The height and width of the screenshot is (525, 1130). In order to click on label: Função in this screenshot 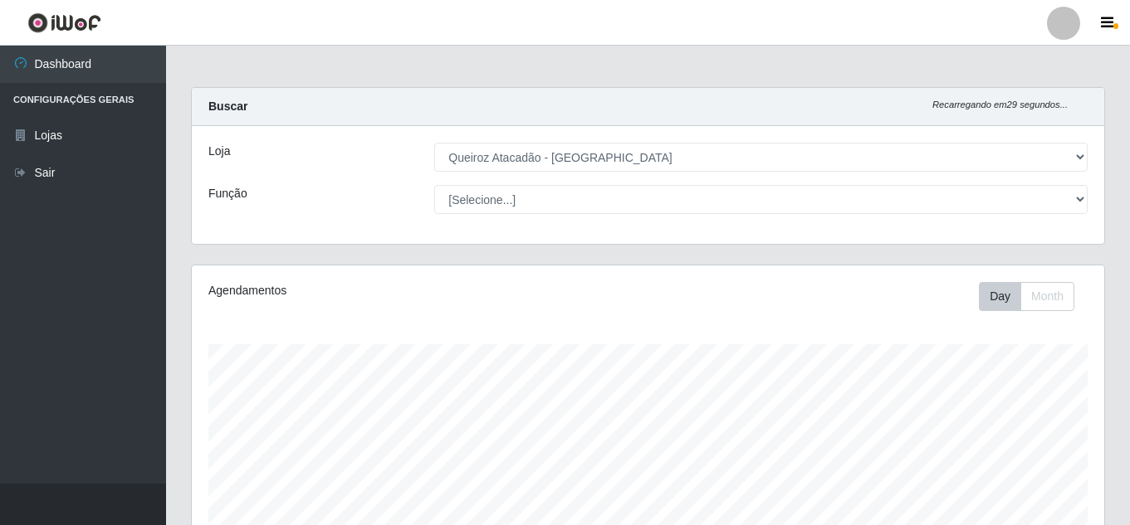, I will do `click(227, 193)`.